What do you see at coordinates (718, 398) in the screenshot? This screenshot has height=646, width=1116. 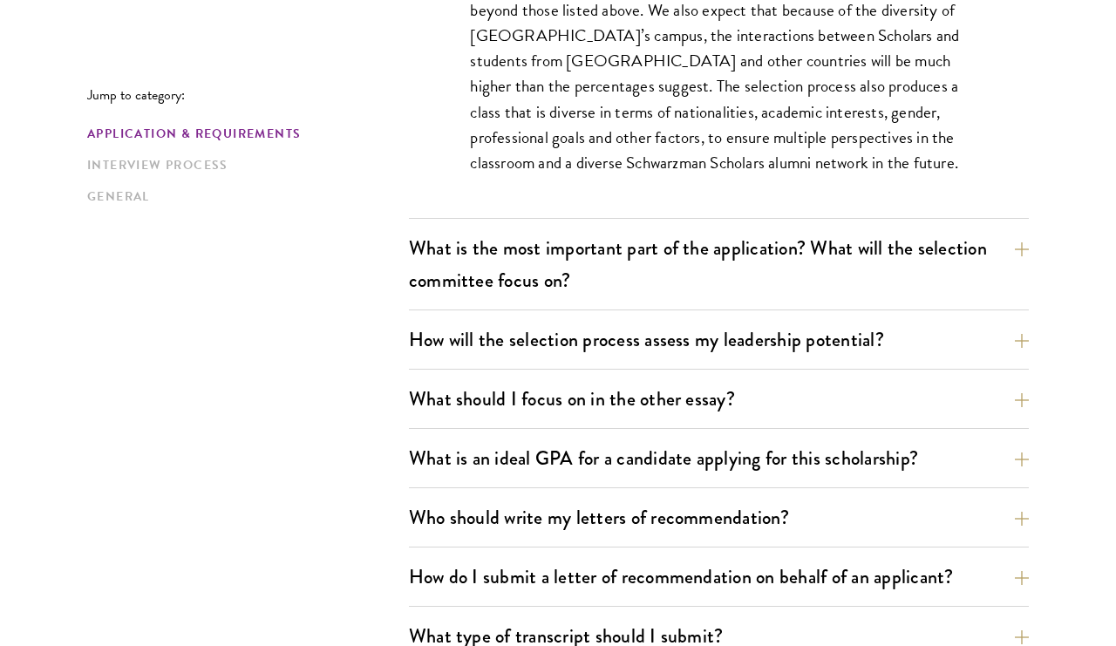 I see `button: What should I focus on in the other essay?` at bounding box center [718, 398].